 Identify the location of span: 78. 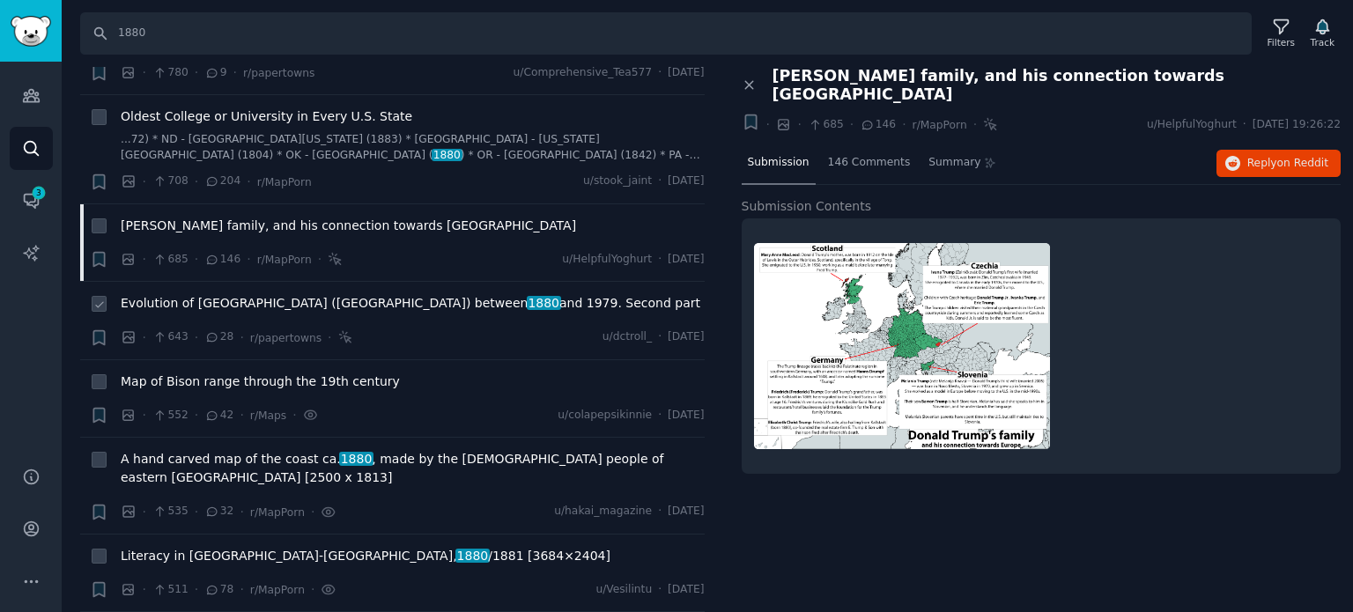
(218, 590).